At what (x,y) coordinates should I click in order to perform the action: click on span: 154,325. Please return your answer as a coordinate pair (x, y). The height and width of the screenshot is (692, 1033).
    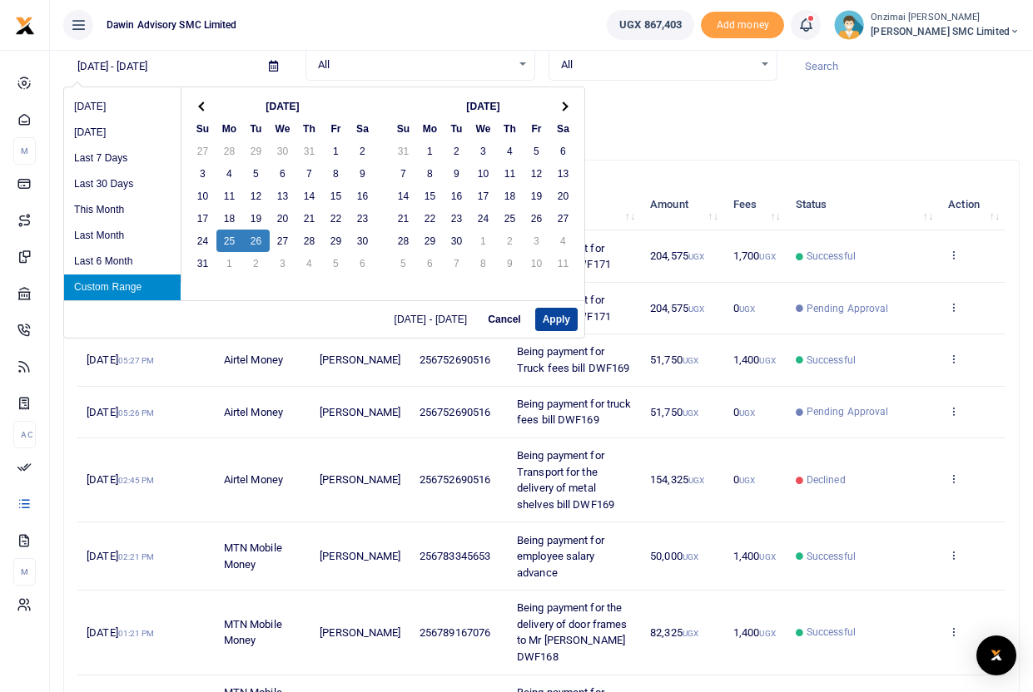
    Looking at the image, I should click on (677, 479).